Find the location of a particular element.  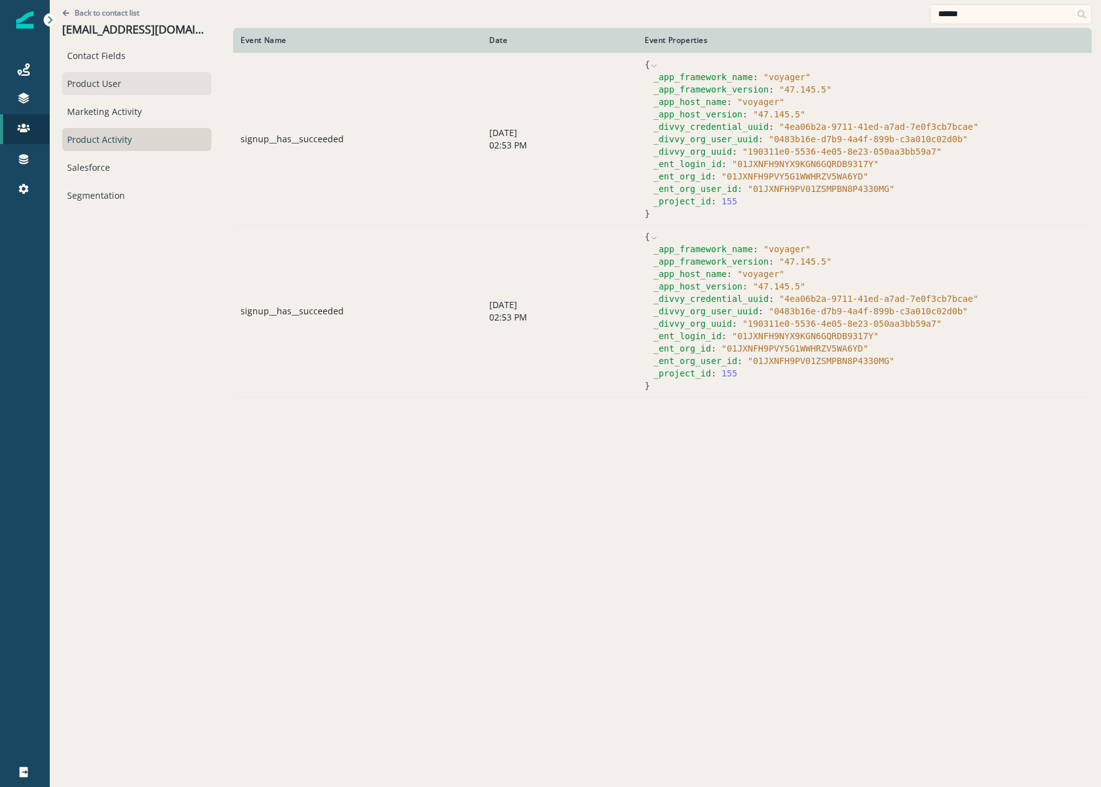

div: Event Properties is located at coordinates (864, 40).